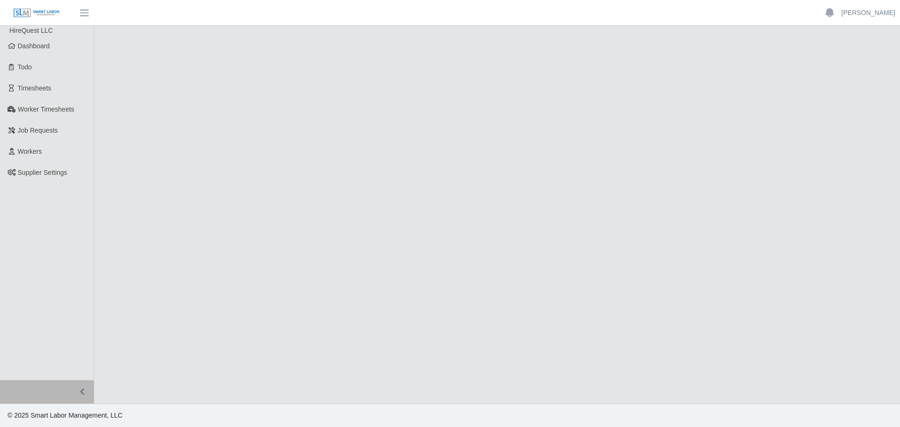 Image resolution: width=900 pixels, height=427 pixels. I want to click on img: SLM Logo, so click(37, 13).